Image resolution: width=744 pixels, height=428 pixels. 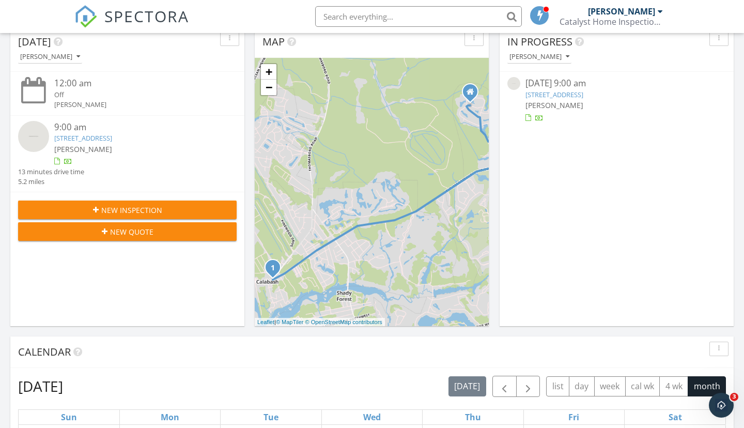 I want to click on a: © OpenStreetMap contributors, so click(x=344, y=322).